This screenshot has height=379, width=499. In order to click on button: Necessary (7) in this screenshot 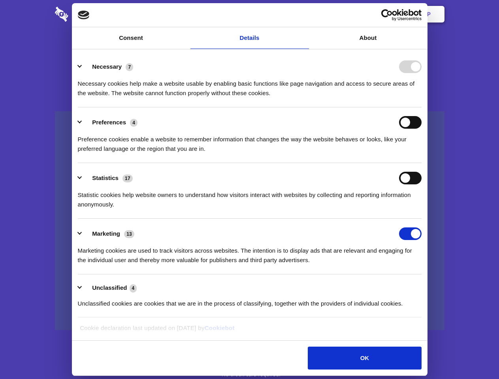, I will do `click(108, 67)`.